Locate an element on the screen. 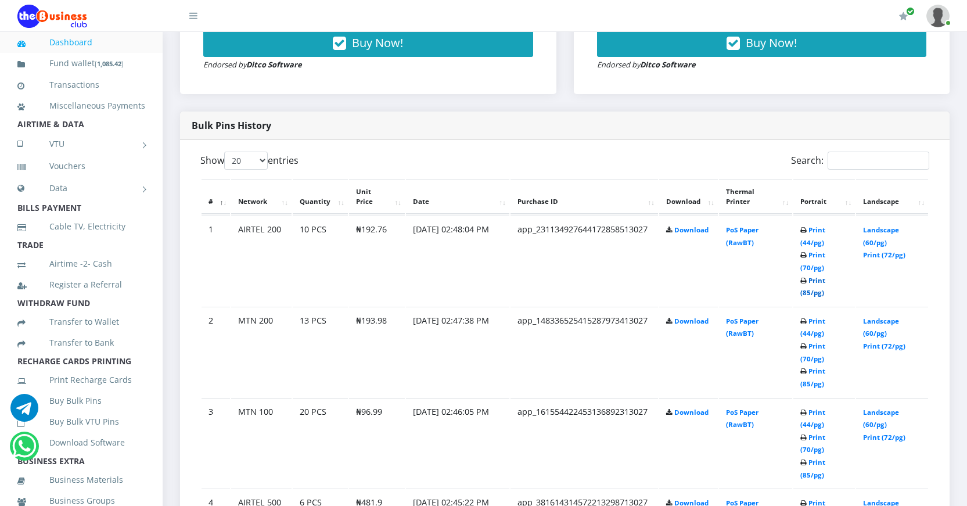 The image size is (967, 506). a: Buy Bulk VTU Pins is located at coordinates (81, 422).